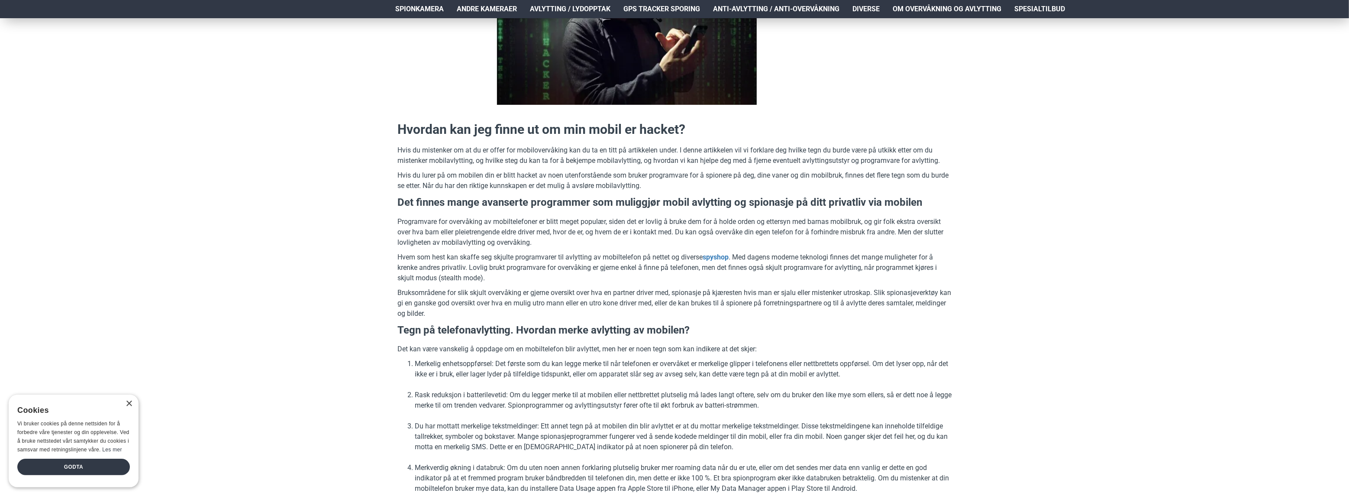 The image size is (1349, 496). I want to click on span: Diverse, so click(866, 9).